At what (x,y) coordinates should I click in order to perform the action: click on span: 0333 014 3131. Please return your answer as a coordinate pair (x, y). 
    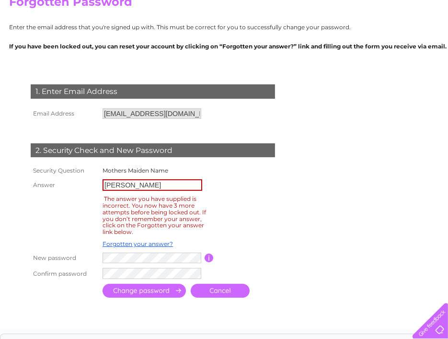
    Looking at the image, I should click on (301, 11).